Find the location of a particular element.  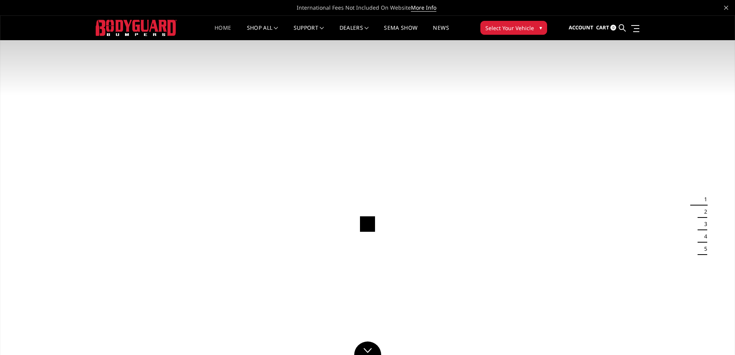

a: Account is located at coordinates (581, 28).